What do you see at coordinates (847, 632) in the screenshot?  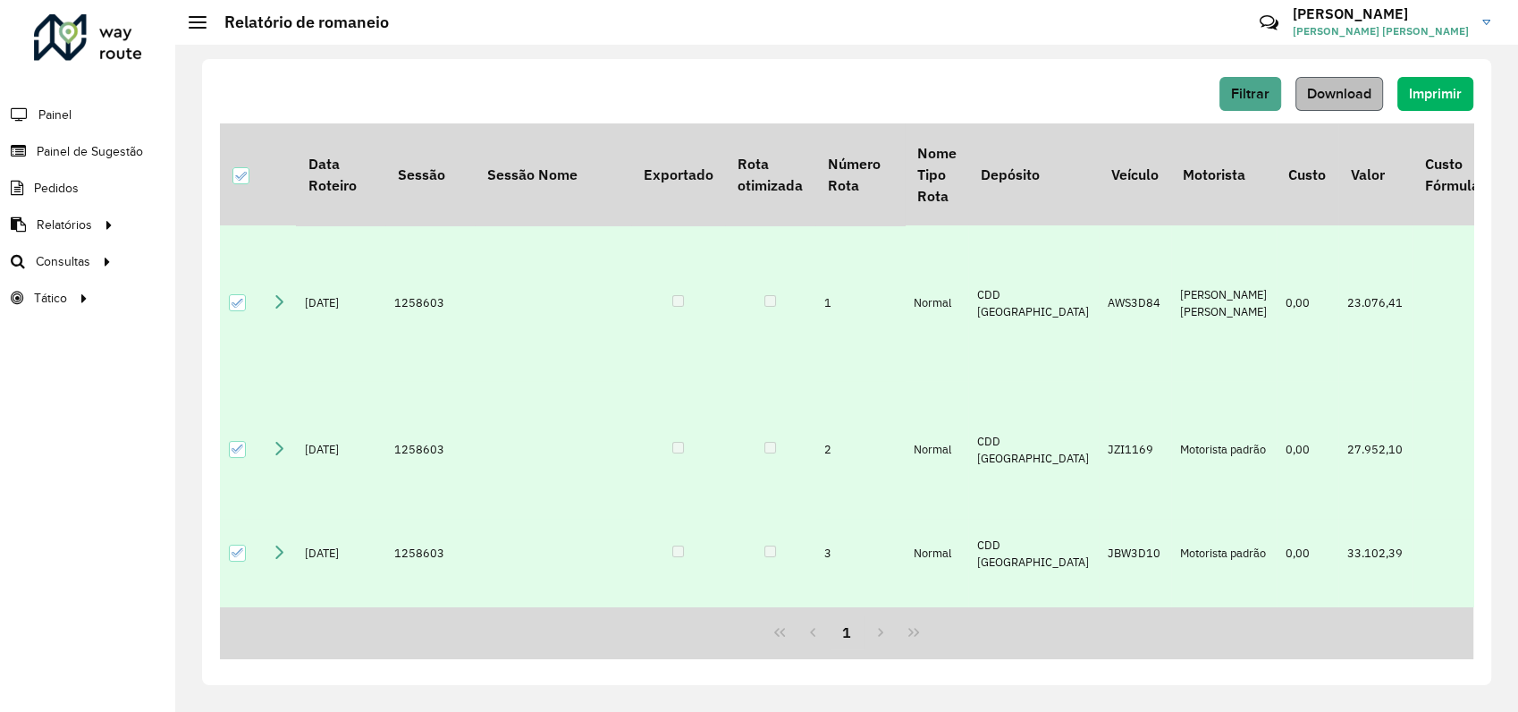 I see `button: 1` at bounding box center [847, 632].